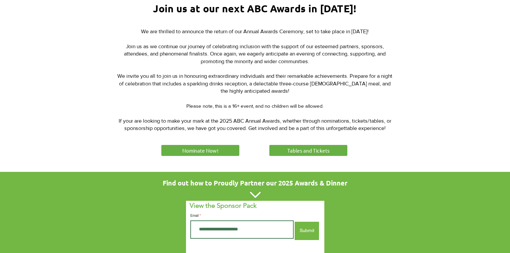 This screenshot has width=510, height=253. What do you see at coordinates (254, 84) in the screenshot?
I see `span: We invite you all to join us in honouring extraordinary individuals and their remarkable achievem...` at bounding box center [254, 84].